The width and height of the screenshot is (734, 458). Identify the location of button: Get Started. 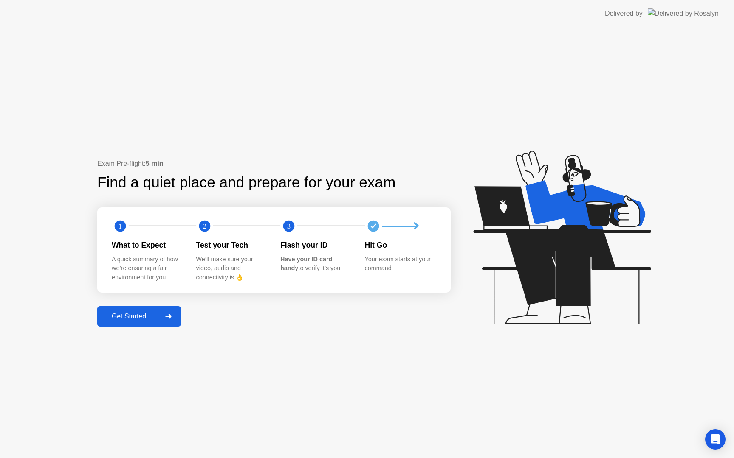
(139, 317).